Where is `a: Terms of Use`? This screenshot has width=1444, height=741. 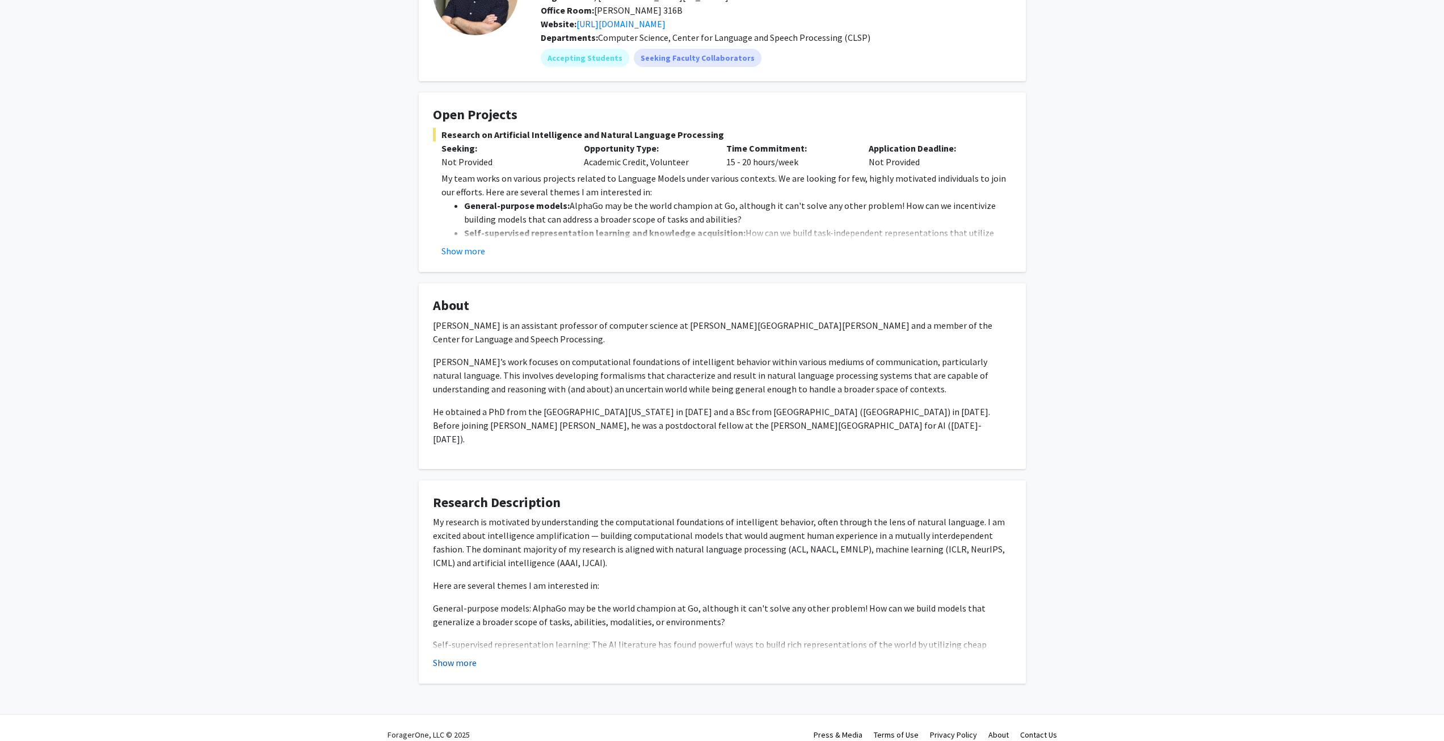
a: Terms of Use is located at coordinates (896, 734).